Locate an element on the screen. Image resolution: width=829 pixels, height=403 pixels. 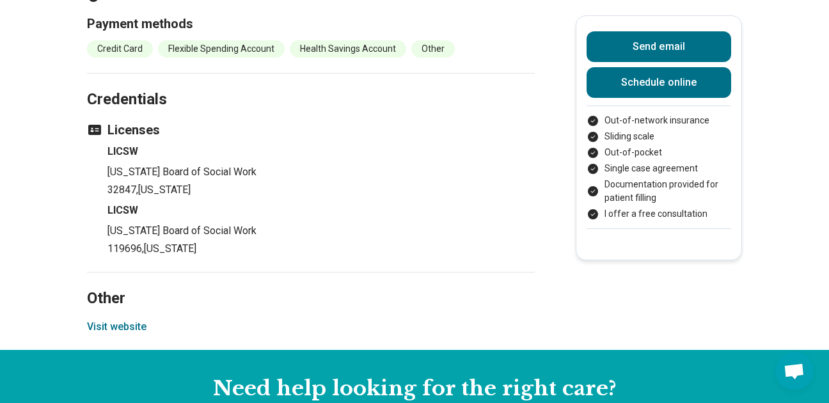
li: Health Savings Account is located at coordinates (348, 49).